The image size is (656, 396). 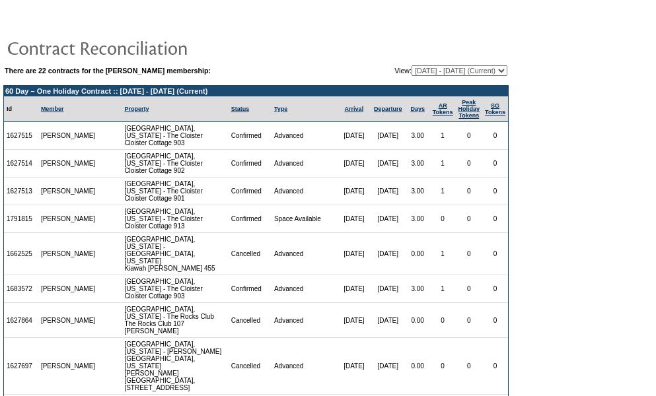 What do you see at coordinates (281, 109) in the screenshot?
I see `a: Type` at bounding box center [281, 109].